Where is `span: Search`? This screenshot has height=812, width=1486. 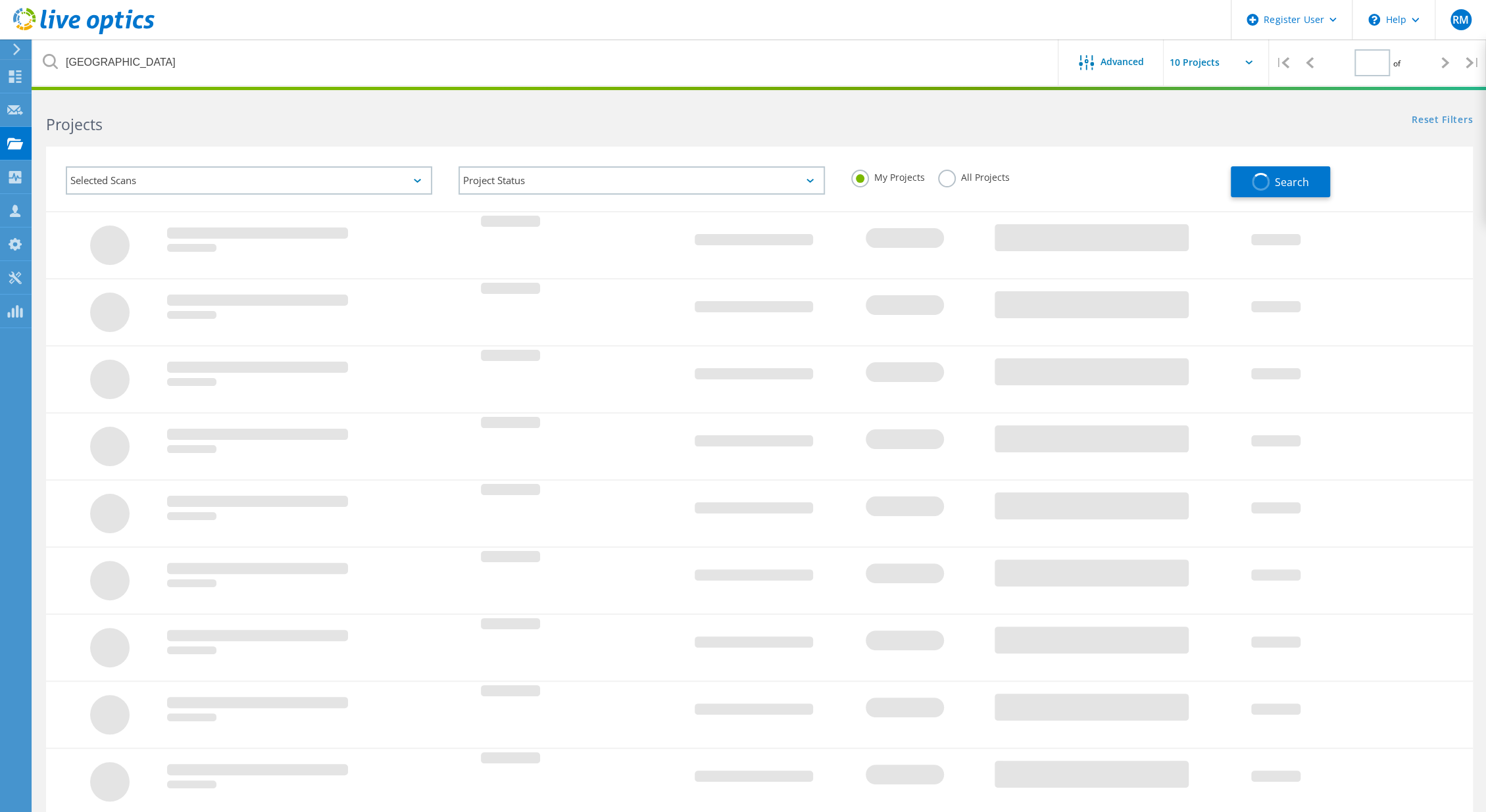
span: Search is located at coordinates (1291, 182).